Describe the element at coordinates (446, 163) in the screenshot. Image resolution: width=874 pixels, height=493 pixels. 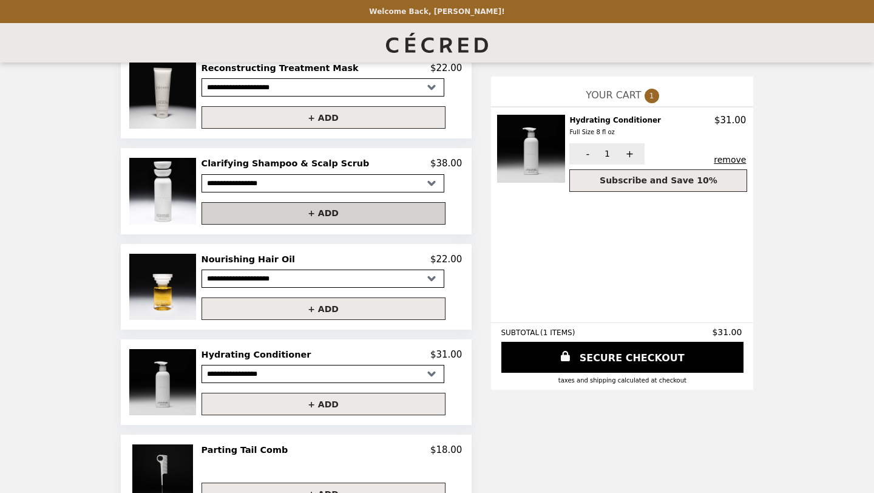
I see `p: $38.00` at that location.